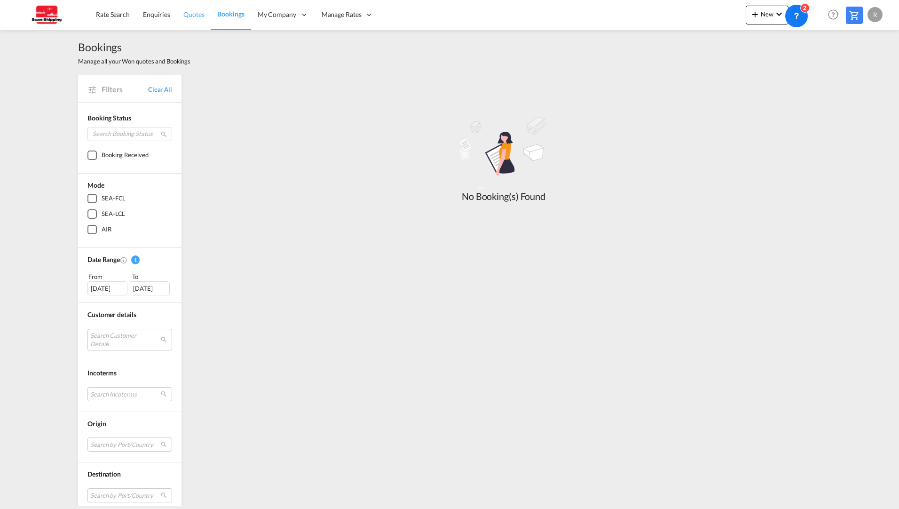 The height and width of the screenshot is (509, 899). I want to click on div: Booking Received, so click(125, 155).